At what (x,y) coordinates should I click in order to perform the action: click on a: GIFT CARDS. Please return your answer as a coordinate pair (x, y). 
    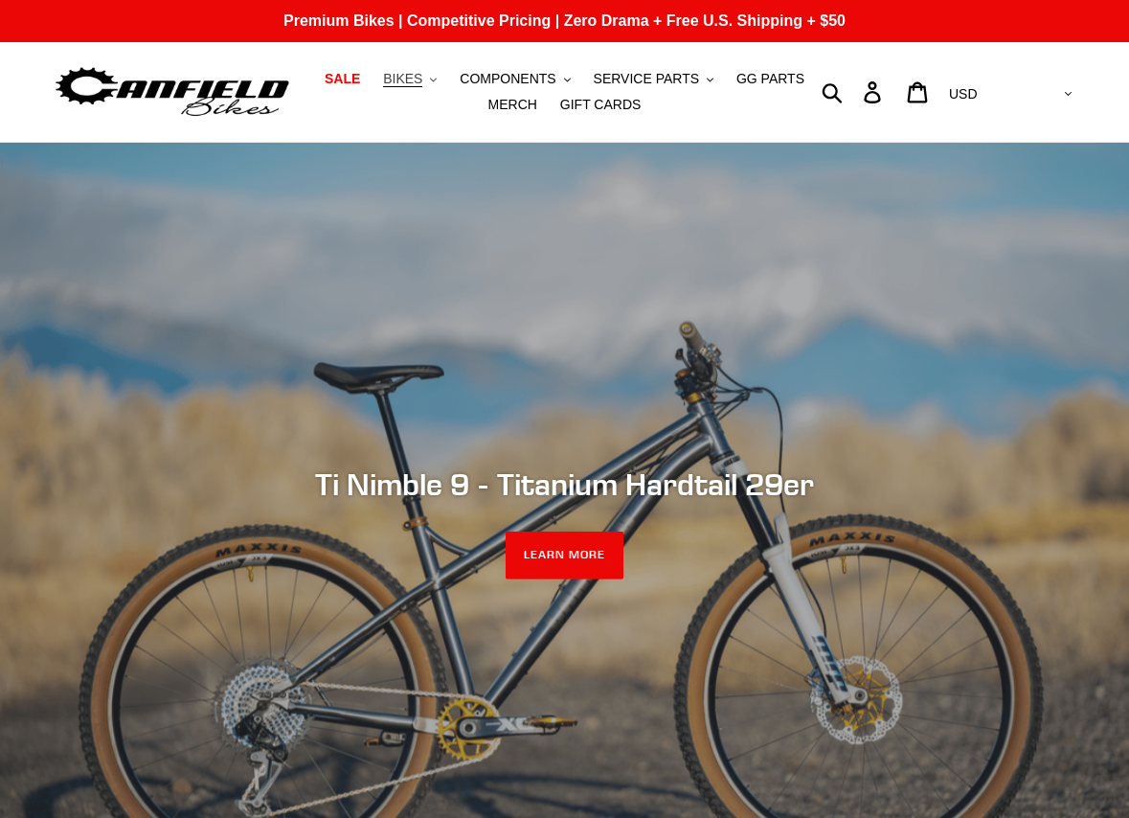
    Looking at the image, I should click on (600, 104).